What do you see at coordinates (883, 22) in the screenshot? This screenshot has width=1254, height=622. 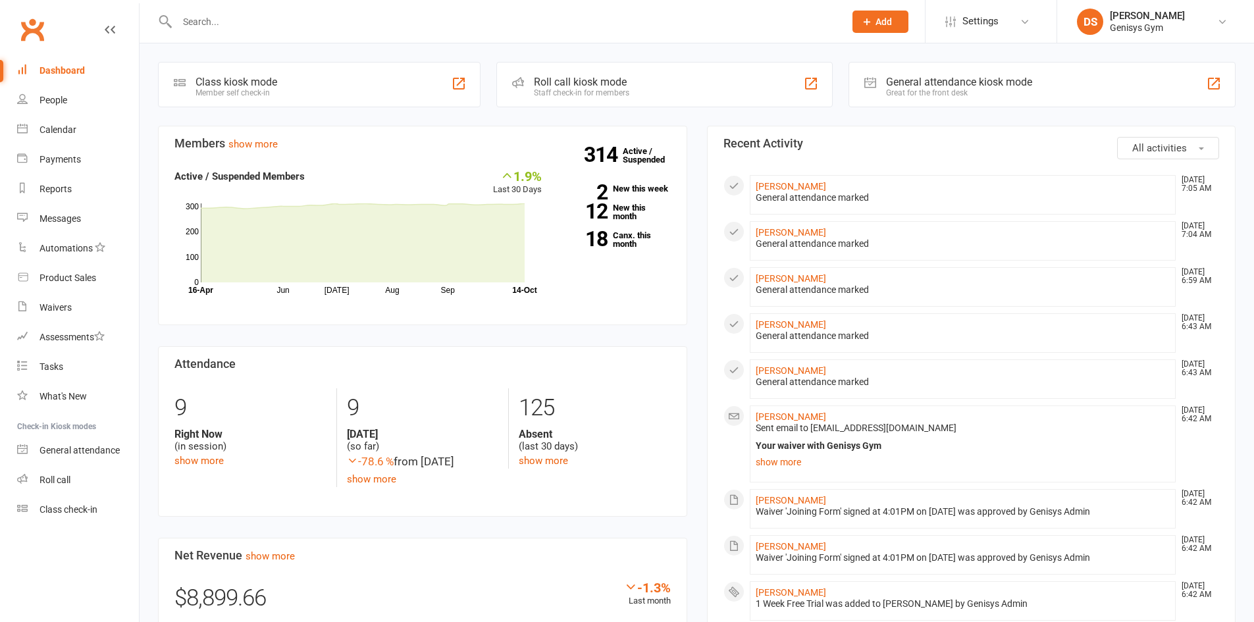 I see `span: Add` at bounding box center [883, 22].